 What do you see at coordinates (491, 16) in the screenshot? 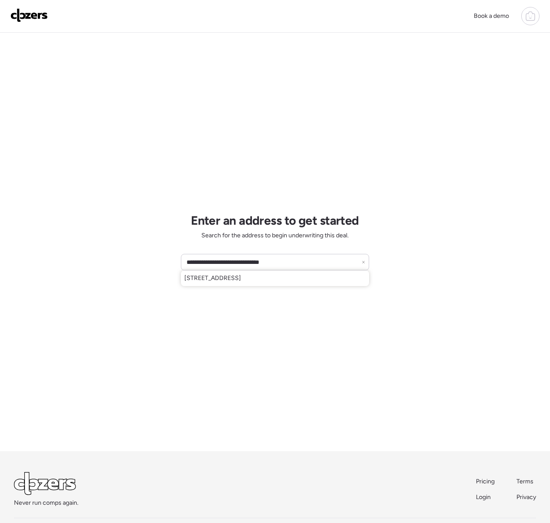
I see `span: Book a demo` at bounding box center [491, 16].